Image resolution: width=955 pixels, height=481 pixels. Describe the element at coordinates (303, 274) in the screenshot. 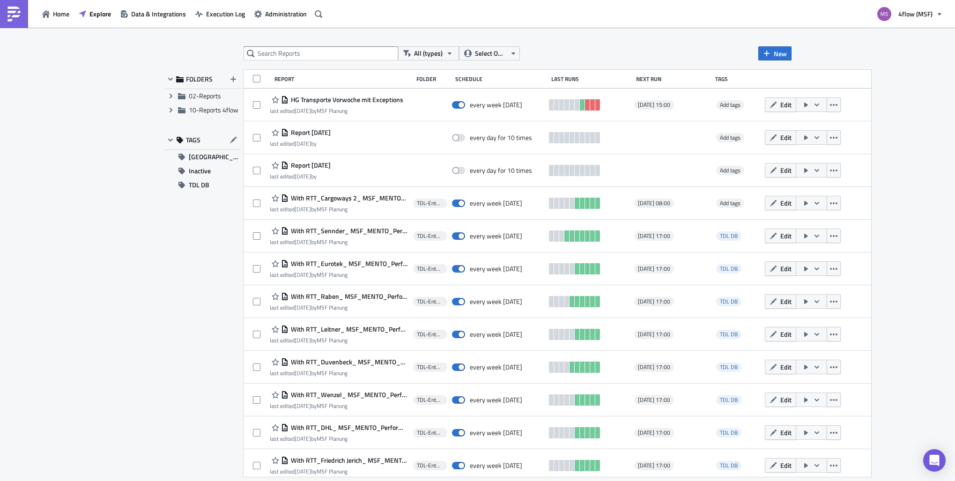

I see `time: 2025-08-27T13:28:56Z` at that location.